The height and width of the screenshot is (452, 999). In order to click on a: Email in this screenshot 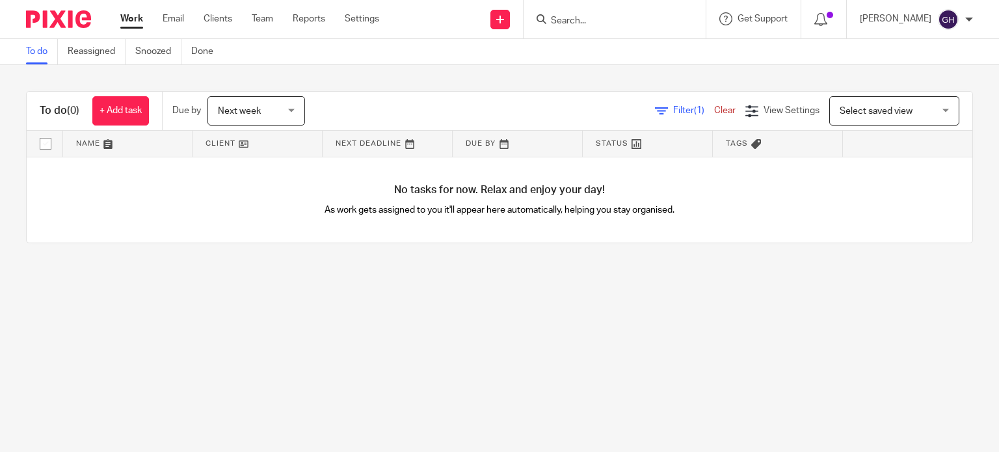, I will do `click(173, 19)`.